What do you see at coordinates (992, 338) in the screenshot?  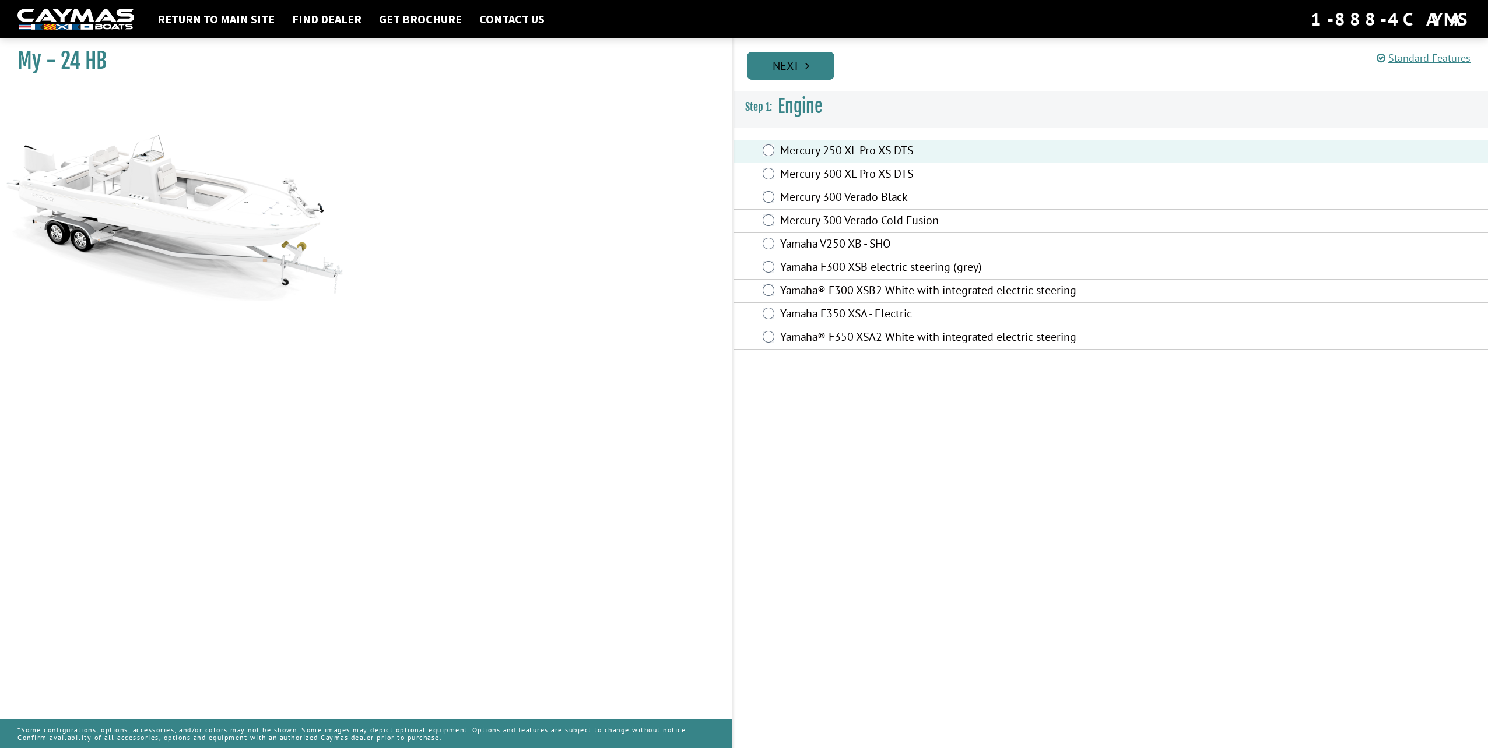 I see `label: Yamaha® F350 XSA2 White with integrated electric steering` at bounding box center [992, 338].